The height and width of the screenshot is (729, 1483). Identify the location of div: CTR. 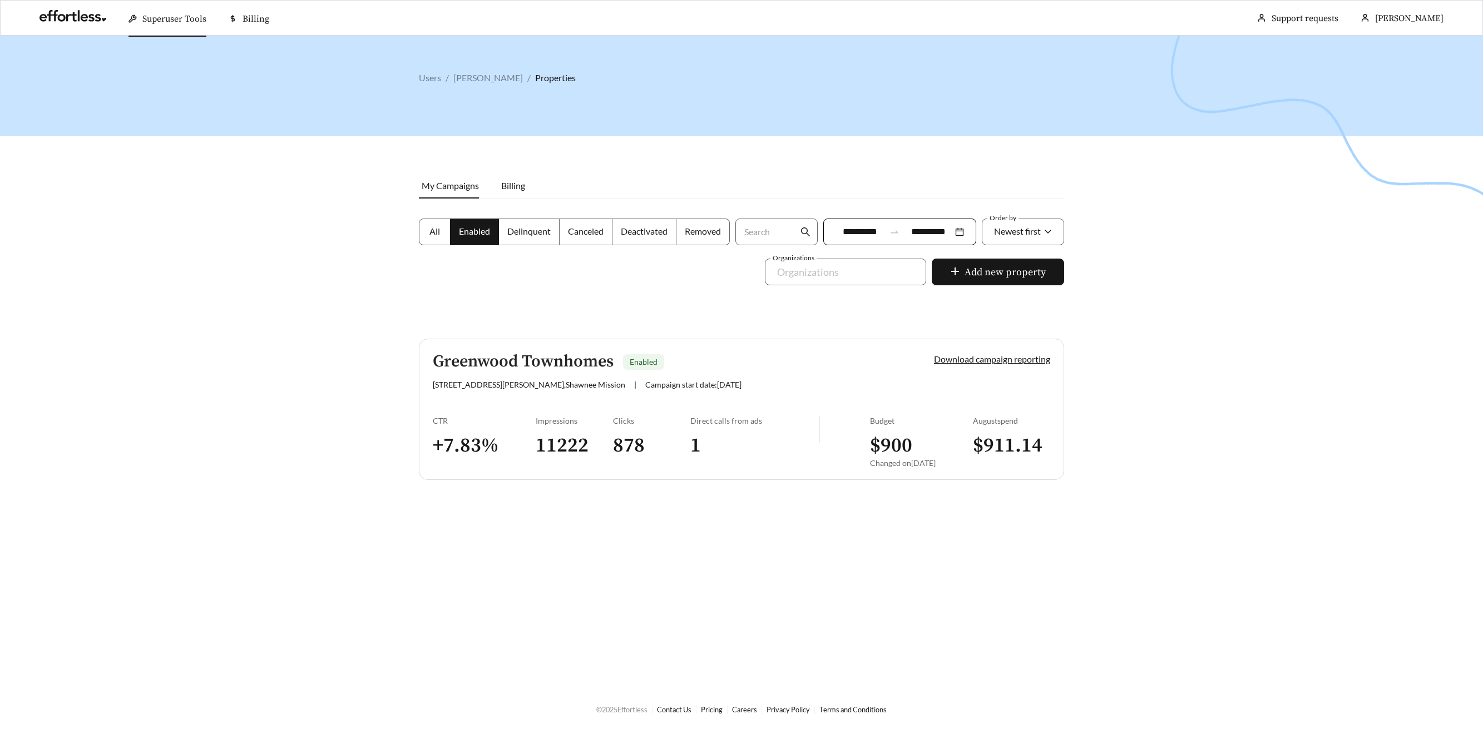
(484, 421).